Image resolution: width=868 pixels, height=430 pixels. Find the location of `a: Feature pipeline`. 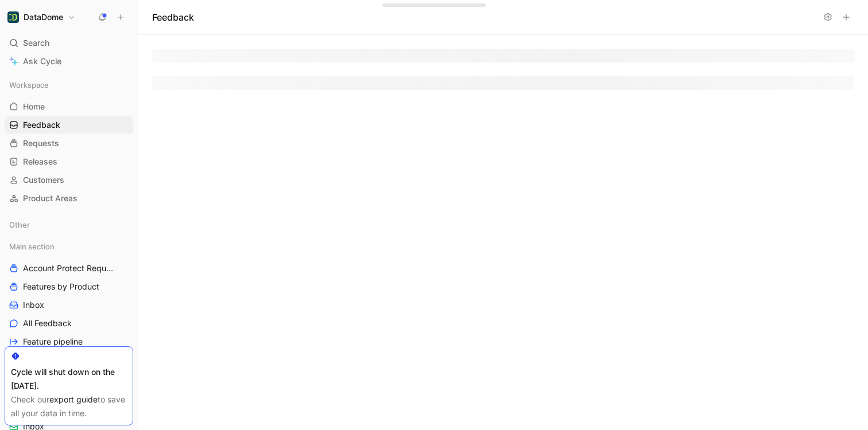

a: Feature pipeline is located at coordinates (69, 342).